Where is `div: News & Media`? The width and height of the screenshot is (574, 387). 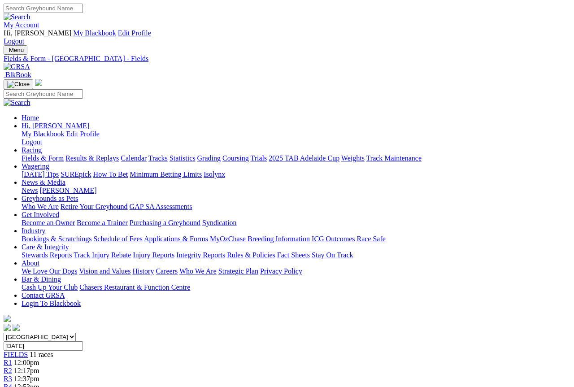 div: News & Media is located at coordinates (296, 190).